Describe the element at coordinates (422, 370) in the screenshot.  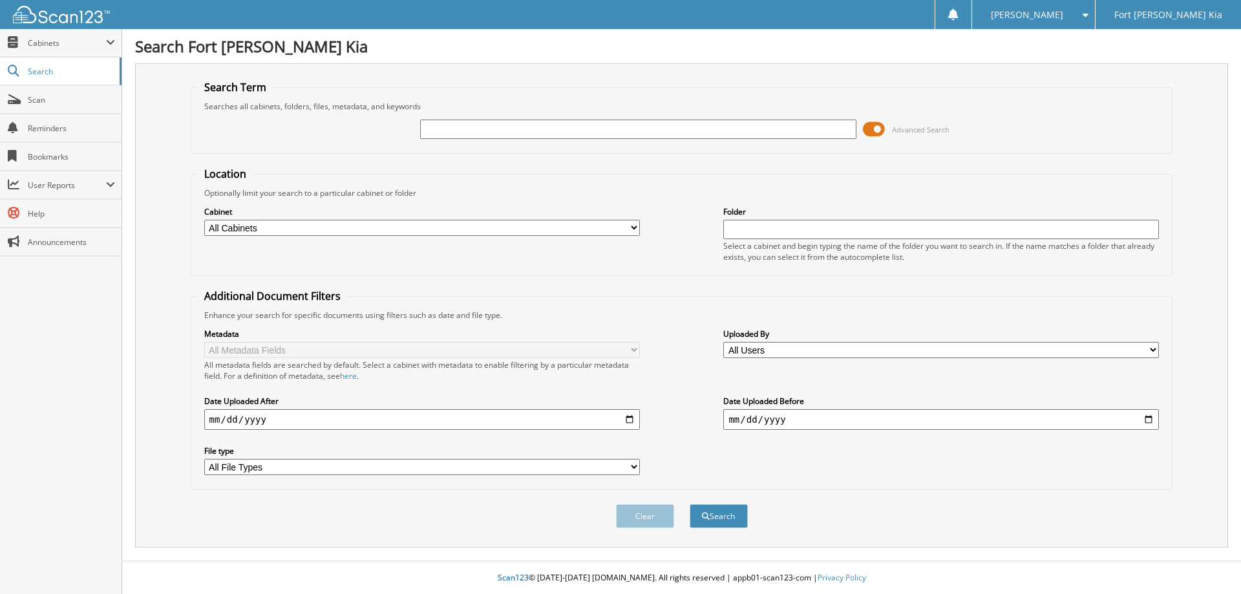
I see `div: All metadata fields are searched by default. Select a cabinet with metadata to enable filtering b...` at that location.